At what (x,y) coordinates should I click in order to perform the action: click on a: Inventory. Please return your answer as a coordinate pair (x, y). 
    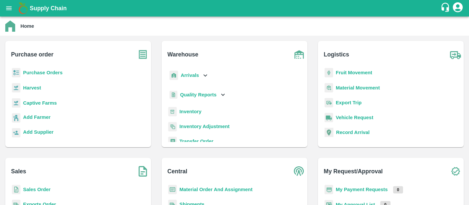
    Looking at the image, I should click on (190, 111).